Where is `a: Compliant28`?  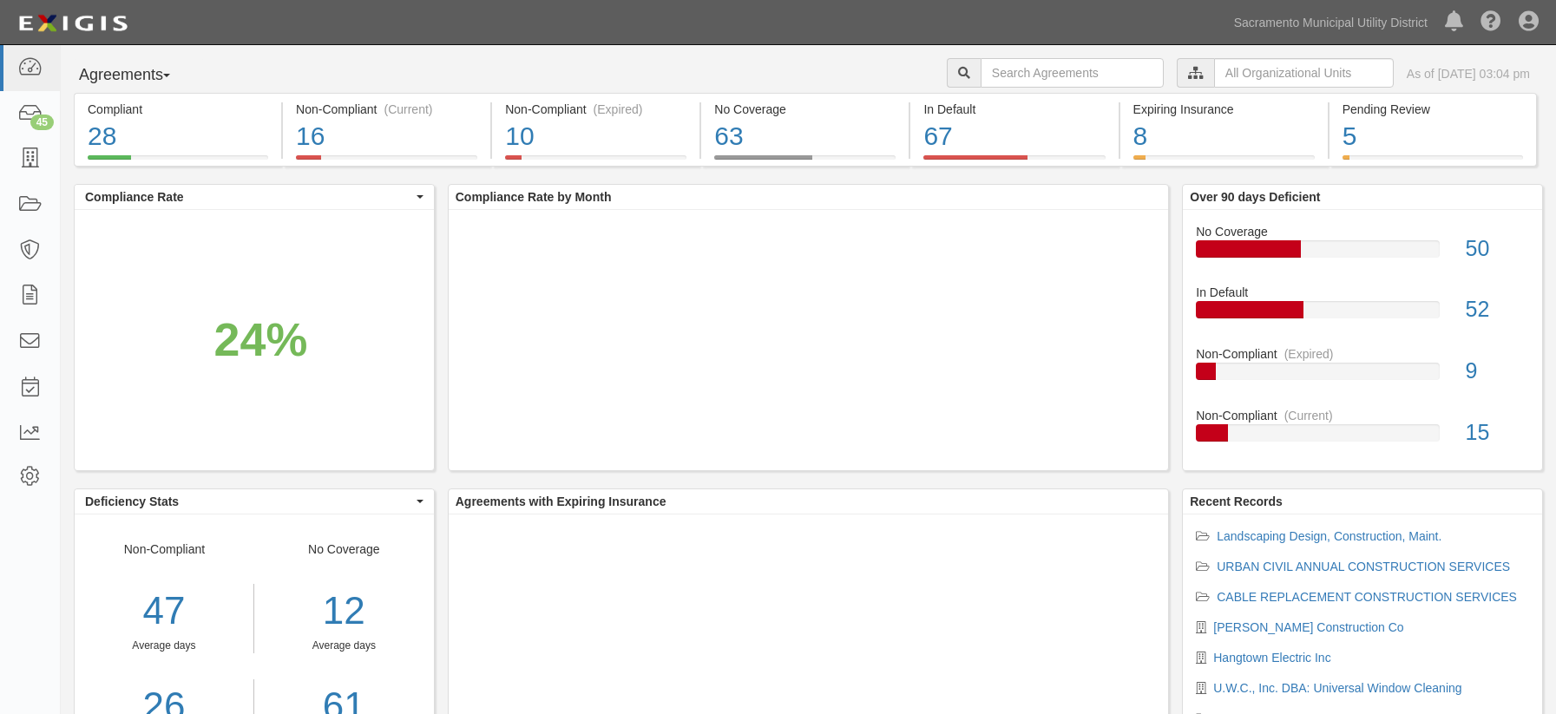 a: Compliant28 is located at coordinates (177, 162).